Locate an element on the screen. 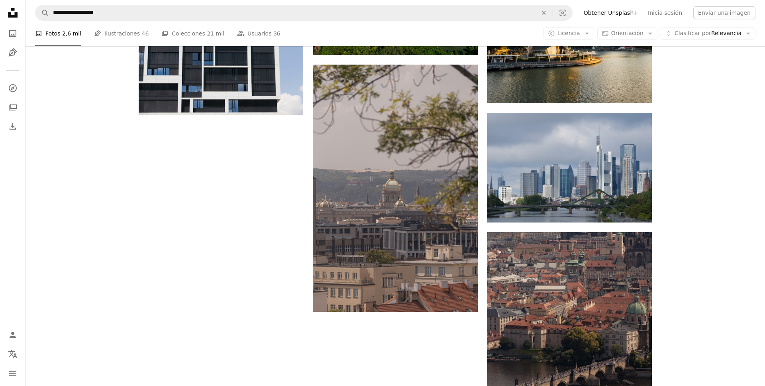 The image size is (765, 386). button: Idioma is located at coordinates (13, 354).